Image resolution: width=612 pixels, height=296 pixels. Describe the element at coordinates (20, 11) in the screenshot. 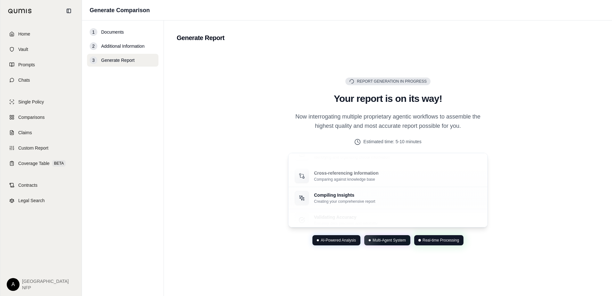

I see `img: Qumis Logo` at that location.